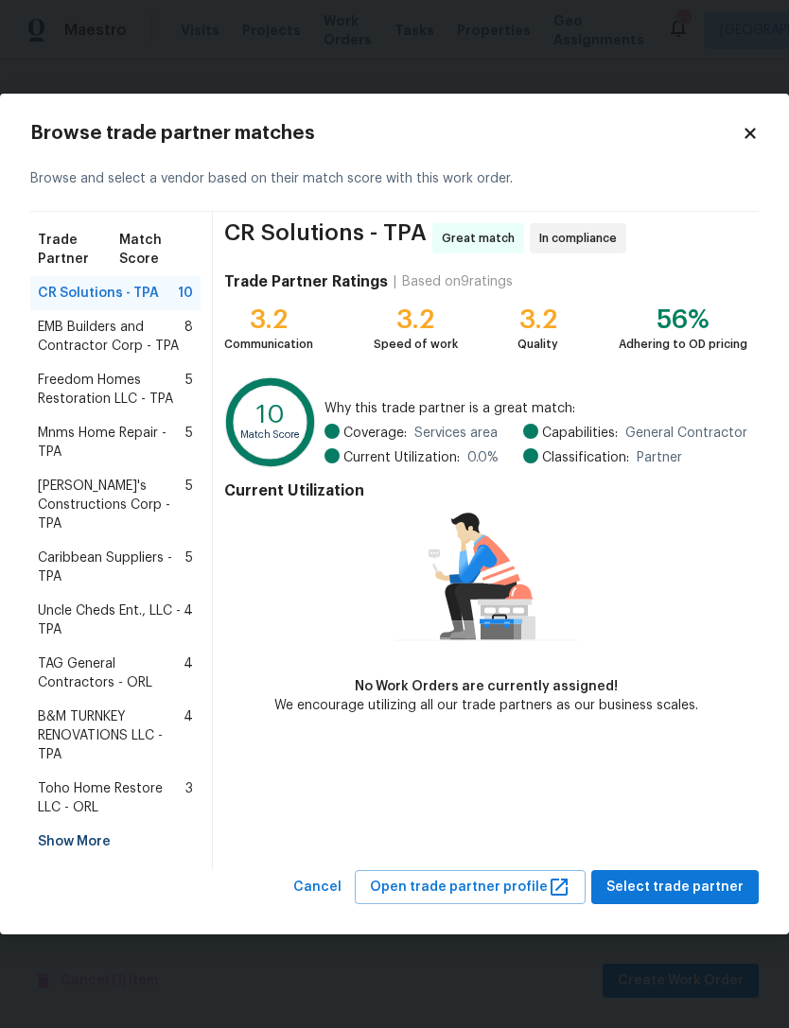 The height and width of the screenshot is (1028, 789). Describe the element at coordinates (482, 458) in the screenshot. I see `span: 0.0 %` at that location.